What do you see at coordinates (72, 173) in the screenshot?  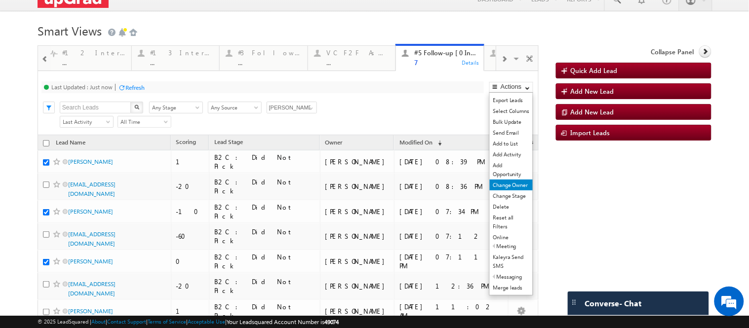 I see `a: Kri` at bounding box center [72, 173].